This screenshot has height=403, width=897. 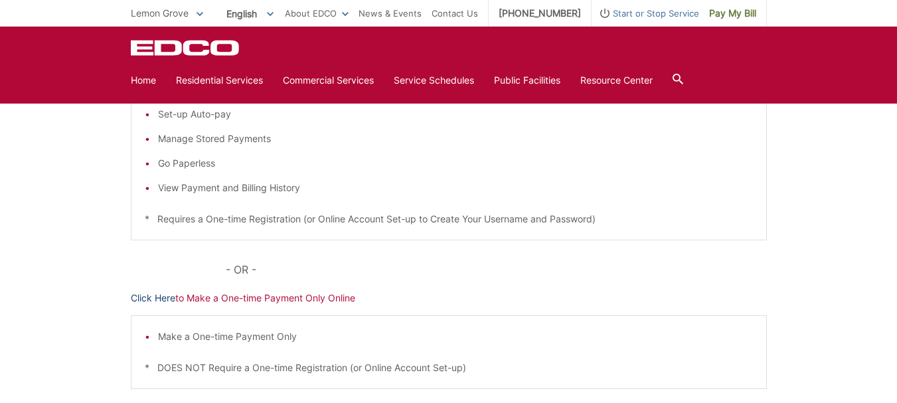 What do you see at coordinates (455, 337) in the screenshot?
I see `li: Make a One-time Payment Only` at bounding box center [455, 337].